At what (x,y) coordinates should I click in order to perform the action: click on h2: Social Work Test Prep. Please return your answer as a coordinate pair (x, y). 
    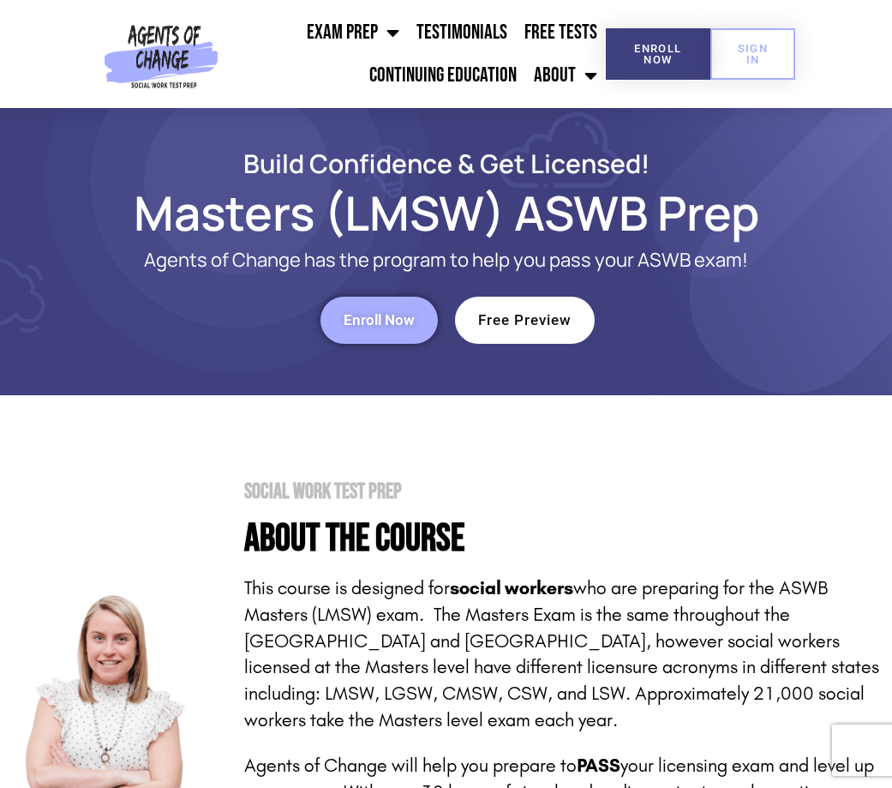
    Looking at the image, I should click on (568, 491).